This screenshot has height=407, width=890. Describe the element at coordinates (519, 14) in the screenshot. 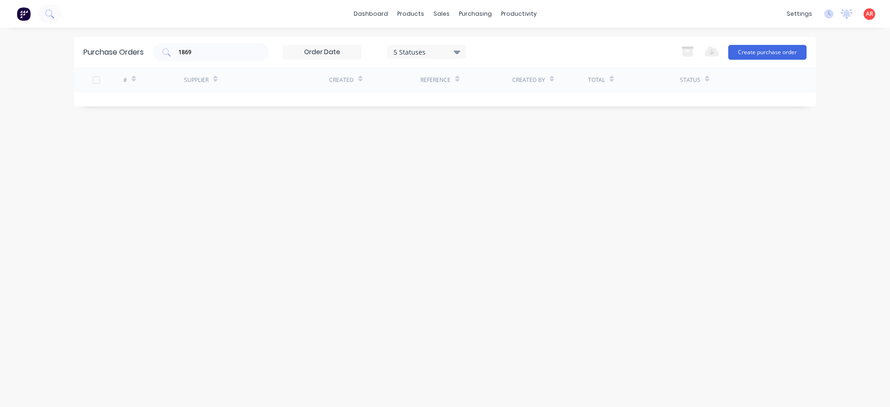

I see `div: productivity` at that location.